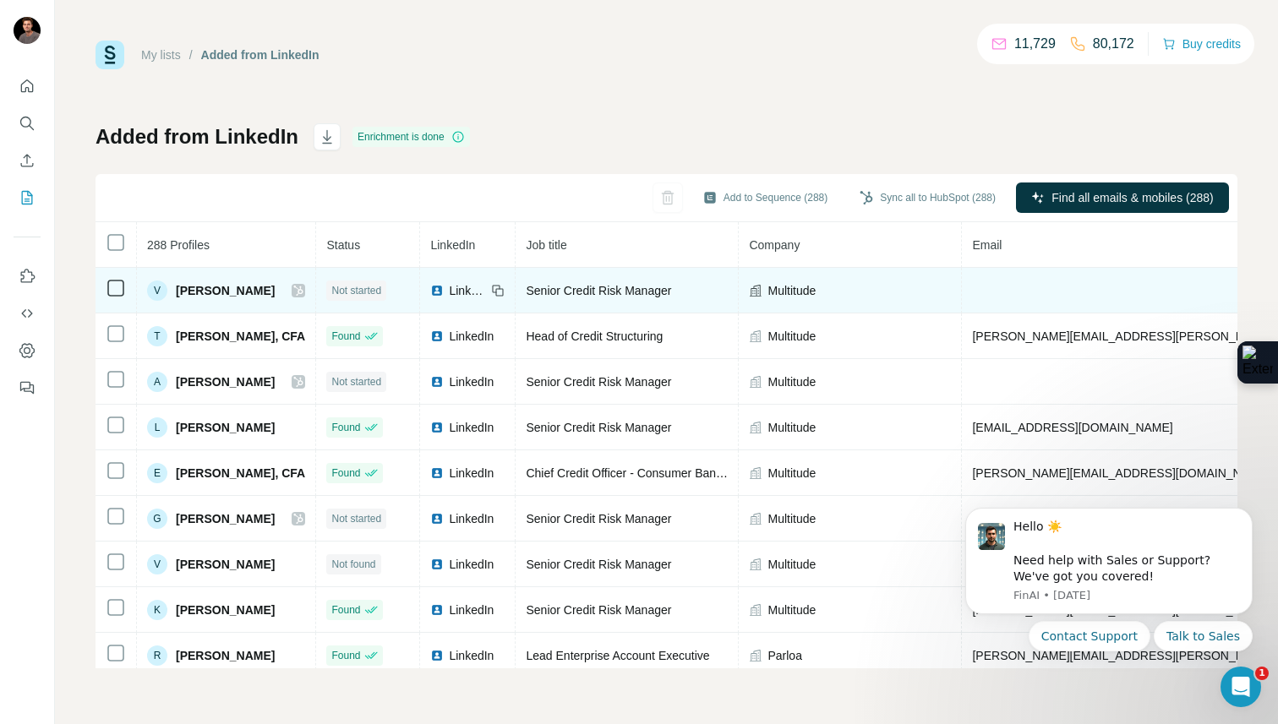  I want to click on div: Enrichment is done, so click(411, 137).